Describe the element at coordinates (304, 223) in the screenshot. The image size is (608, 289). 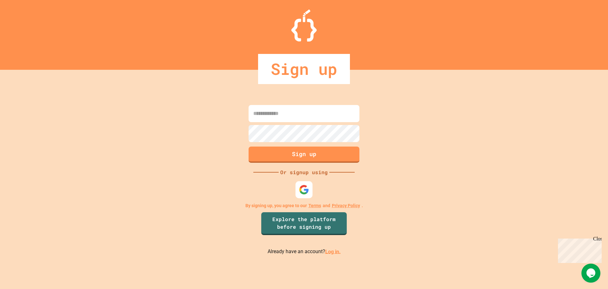
I see `a: Explore the platform before signing up` at that location.